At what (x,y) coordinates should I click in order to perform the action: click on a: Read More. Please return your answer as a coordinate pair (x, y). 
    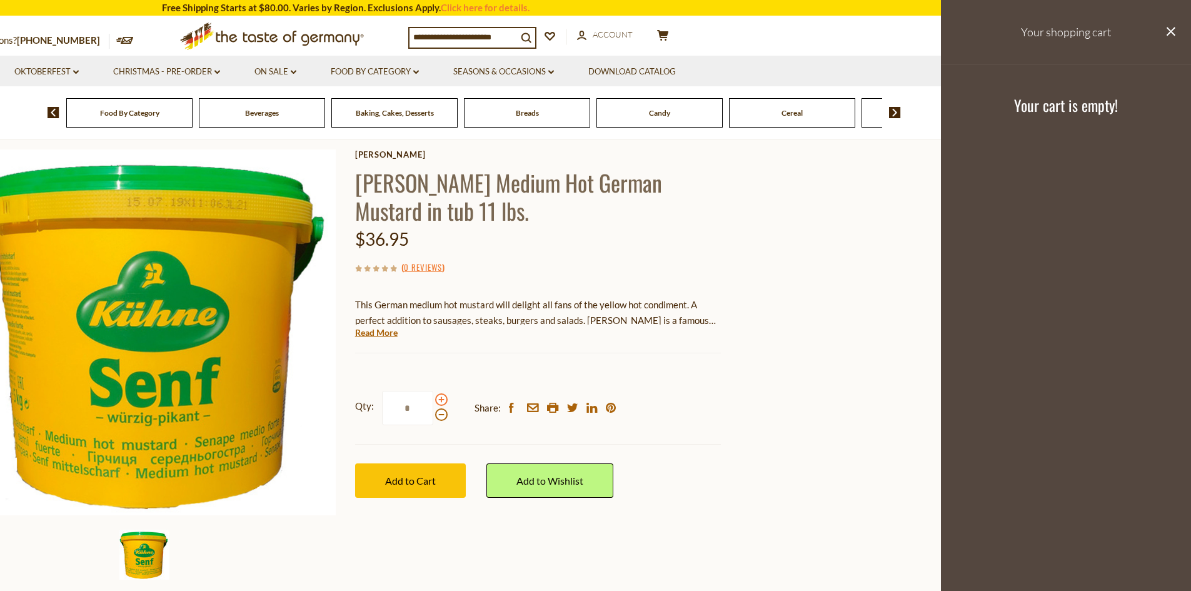
    Looking at the image, I should click on (376, 333).